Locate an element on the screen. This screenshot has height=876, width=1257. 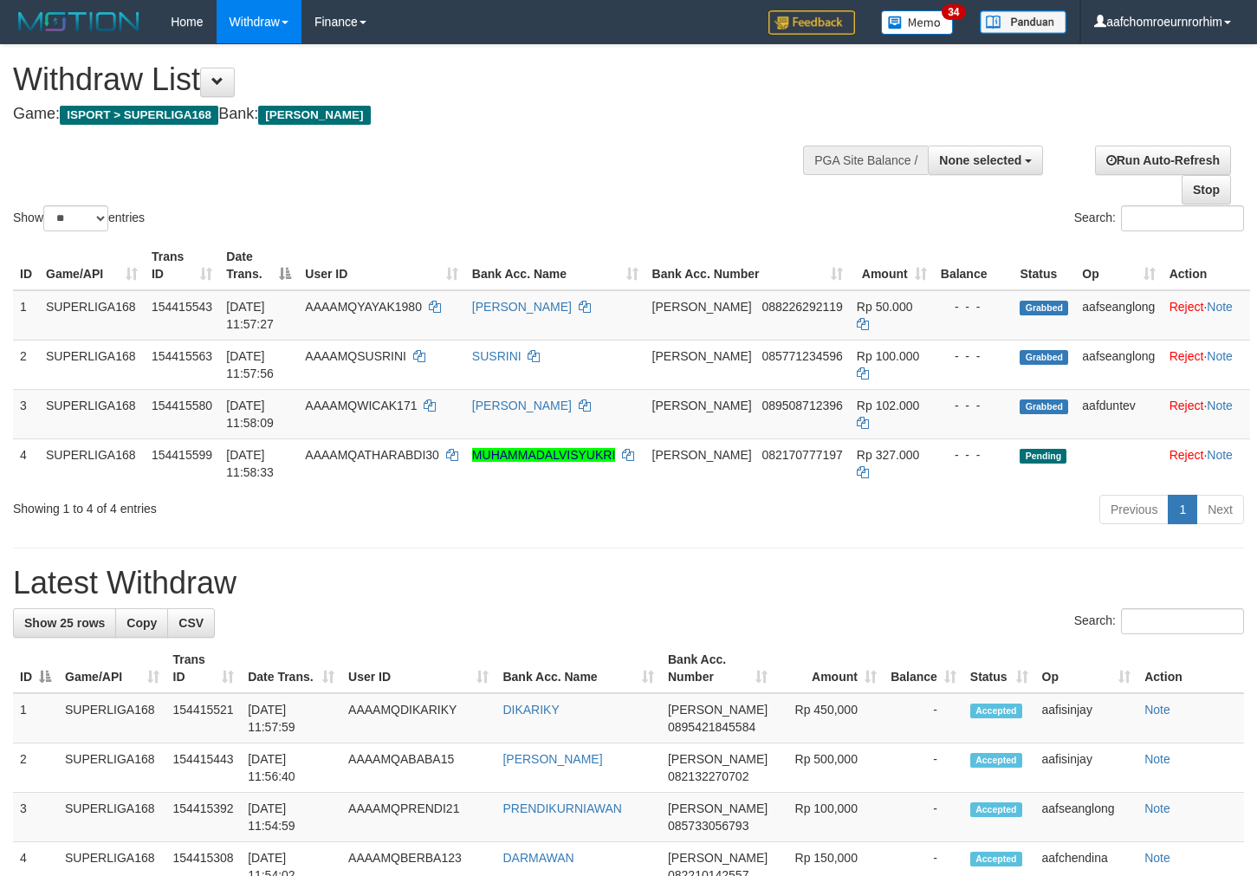
a: Run Auto-Refresh is located at coordinates (1163, 160).